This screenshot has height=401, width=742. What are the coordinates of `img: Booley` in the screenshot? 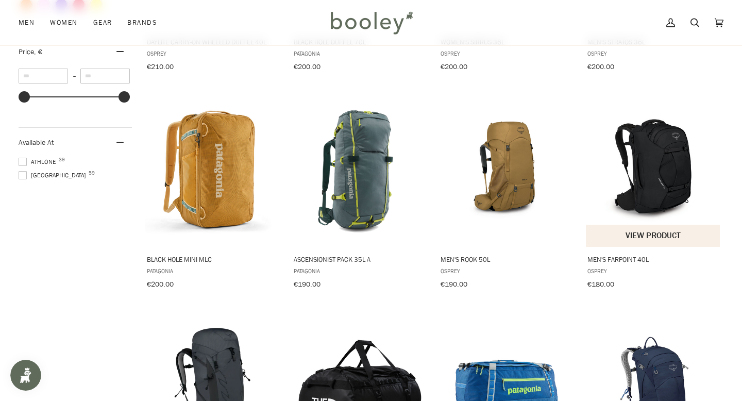 It's located at (371, 23).